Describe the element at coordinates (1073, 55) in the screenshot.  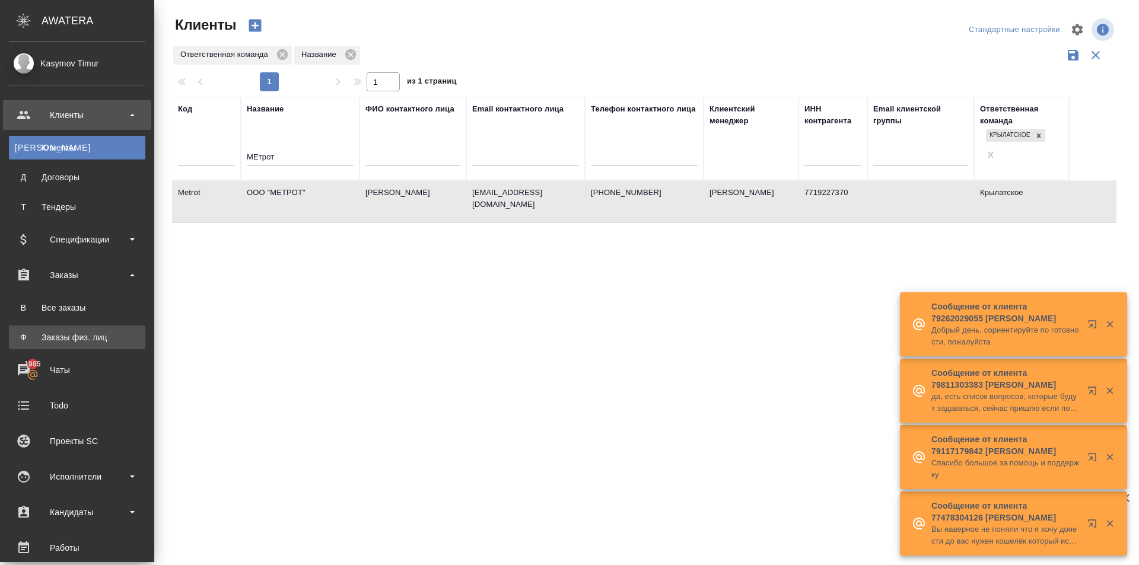
I see `button: Сохранить фильтры` at that location.